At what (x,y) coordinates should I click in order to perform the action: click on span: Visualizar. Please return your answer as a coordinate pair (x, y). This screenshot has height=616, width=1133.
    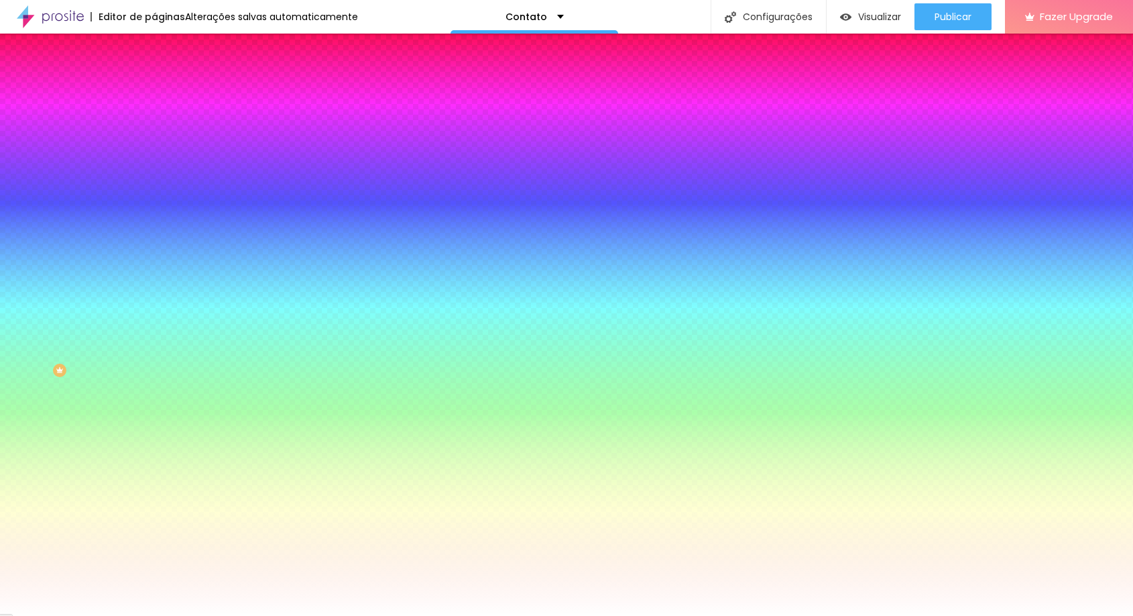
    Looking at the image, I should click on (880, 17).